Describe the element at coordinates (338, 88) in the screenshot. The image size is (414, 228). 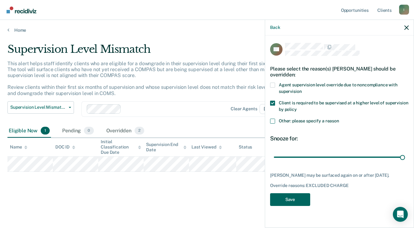
I see `span: Agent supervision level override due to noncompliance with supervision` at that location.